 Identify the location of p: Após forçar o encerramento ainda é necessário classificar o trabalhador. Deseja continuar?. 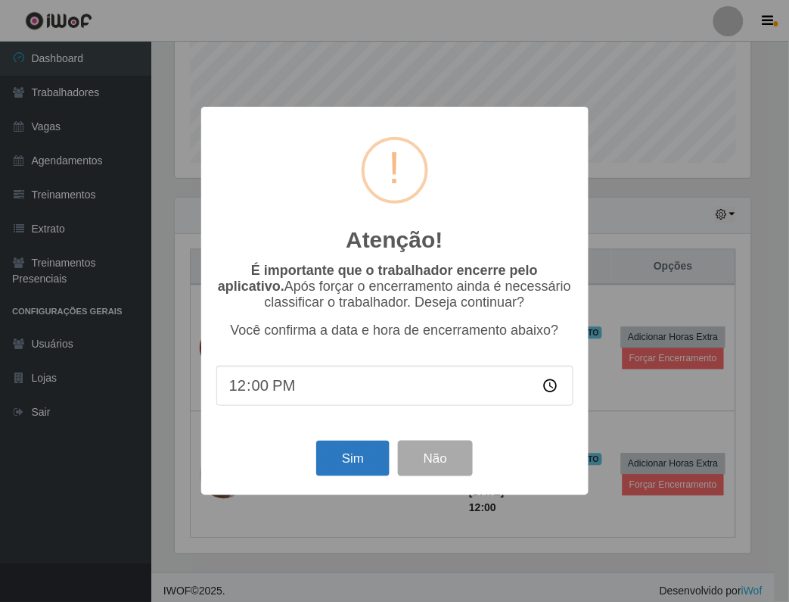
(395, 286).